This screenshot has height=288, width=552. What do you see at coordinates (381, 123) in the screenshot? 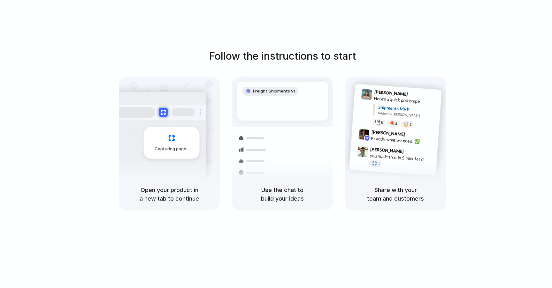
I see `span: 8` at bounding box center [381, 123].